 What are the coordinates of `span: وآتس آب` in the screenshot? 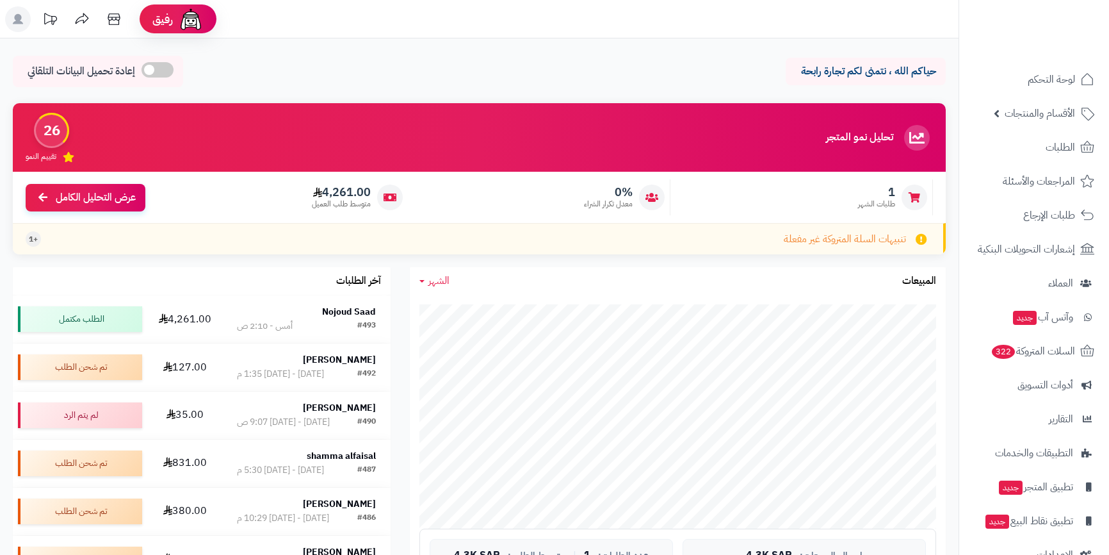 It's located at (1043, 317).